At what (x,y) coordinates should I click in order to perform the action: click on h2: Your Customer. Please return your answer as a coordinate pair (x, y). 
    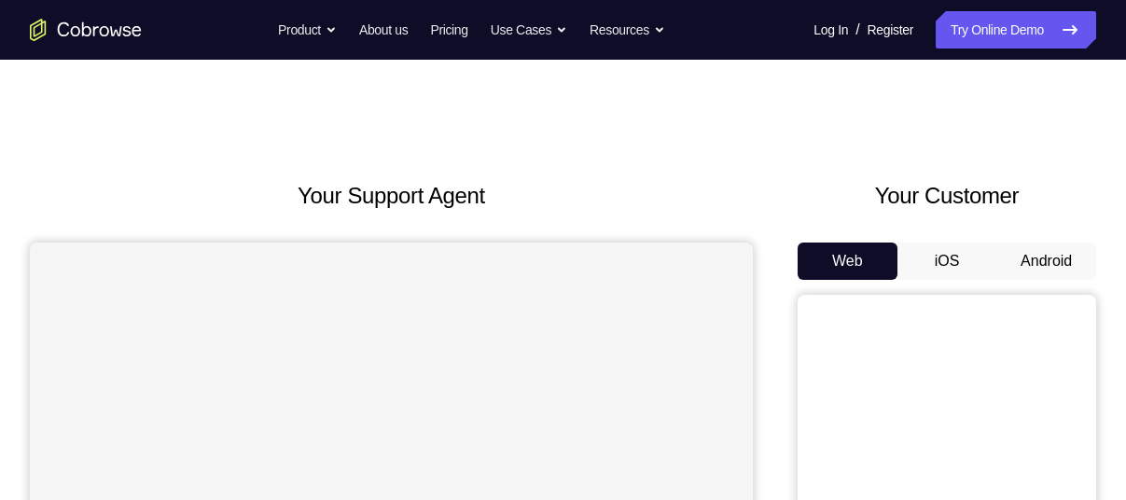
    Looking at the image, I should click on (947, 196).